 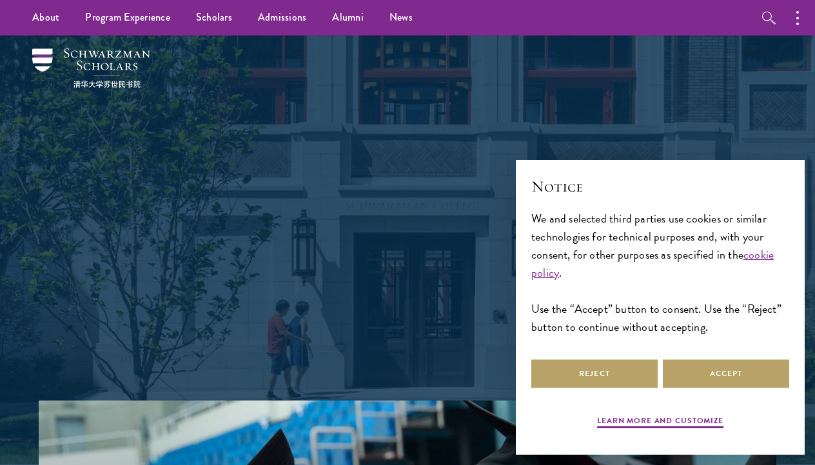 I want to click on h2: Notice, so click(x=660, y=186).